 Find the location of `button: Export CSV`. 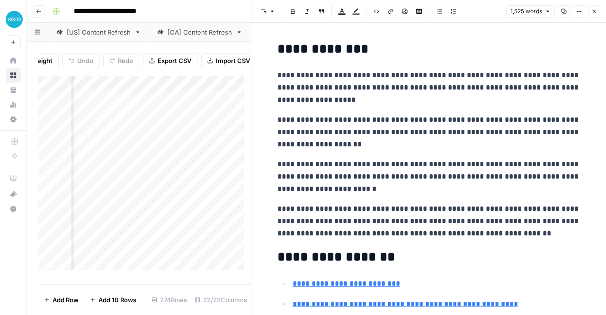

button: Export CSV is located at coordinates (170, 61).